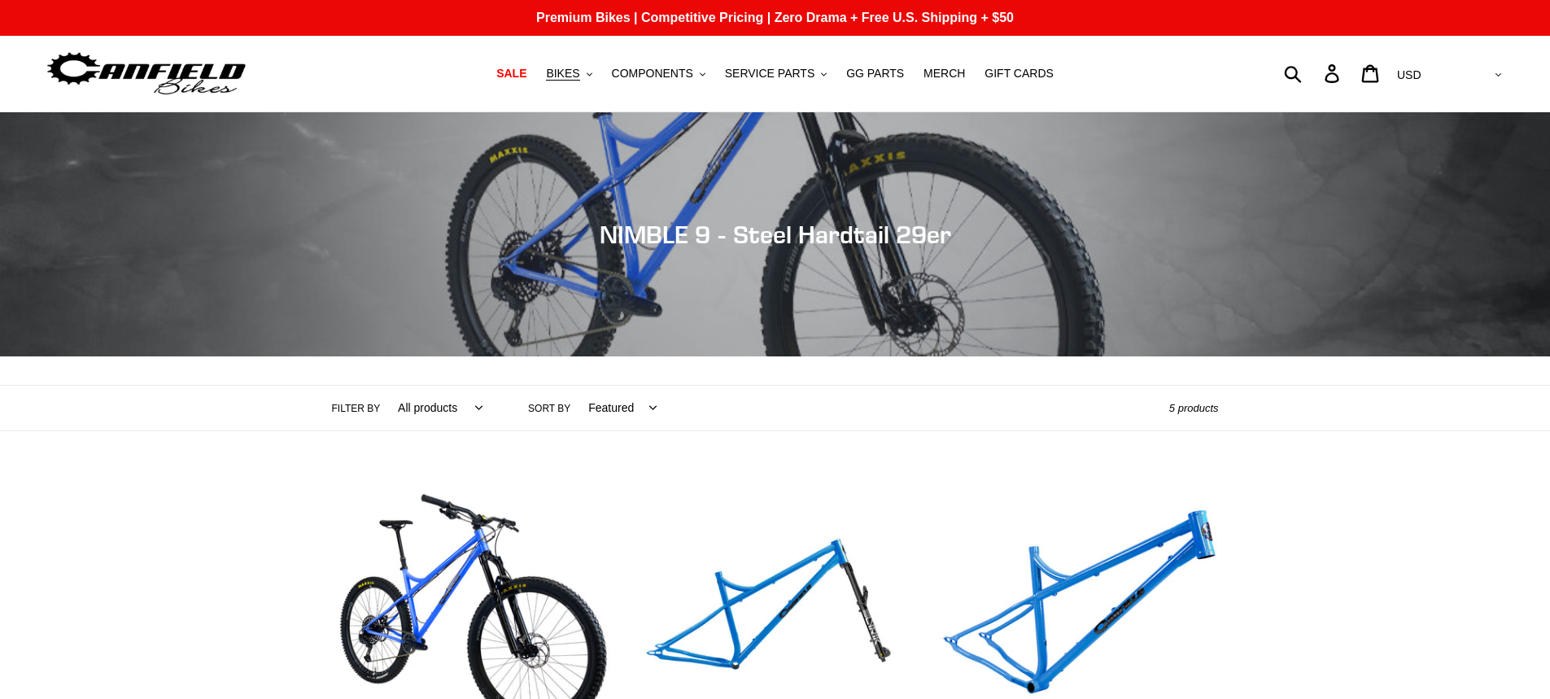 The width and height of the screenshot is (1550, 699). Describe the element at coordinates (549, 408) in the screenshot. I see `label: Sort by` at that location.